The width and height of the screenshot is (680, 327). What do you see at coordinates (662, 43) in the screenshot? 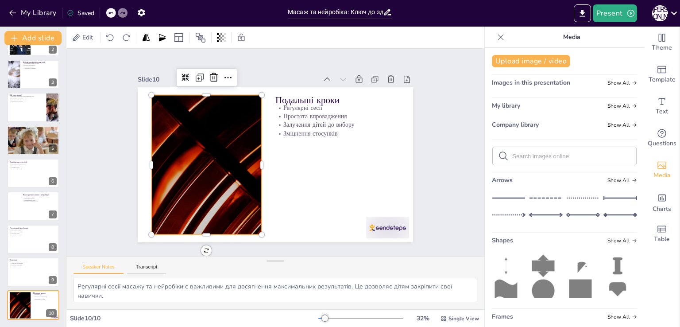
I see `div: Change the overall theme` at bounding box center [662, 43].